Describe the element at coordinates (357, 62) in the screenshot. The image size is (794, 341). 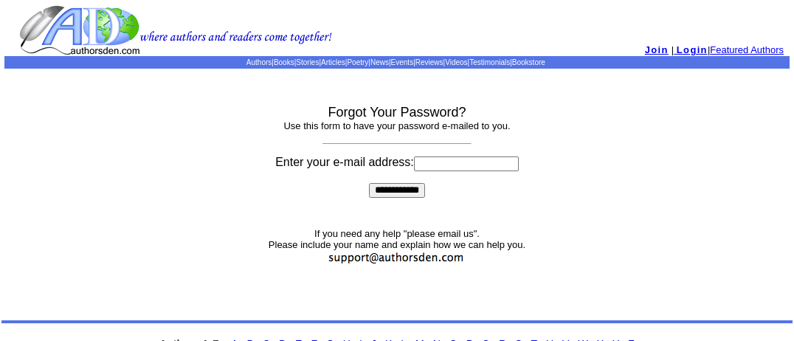
I see `a: Poetry` at that location.